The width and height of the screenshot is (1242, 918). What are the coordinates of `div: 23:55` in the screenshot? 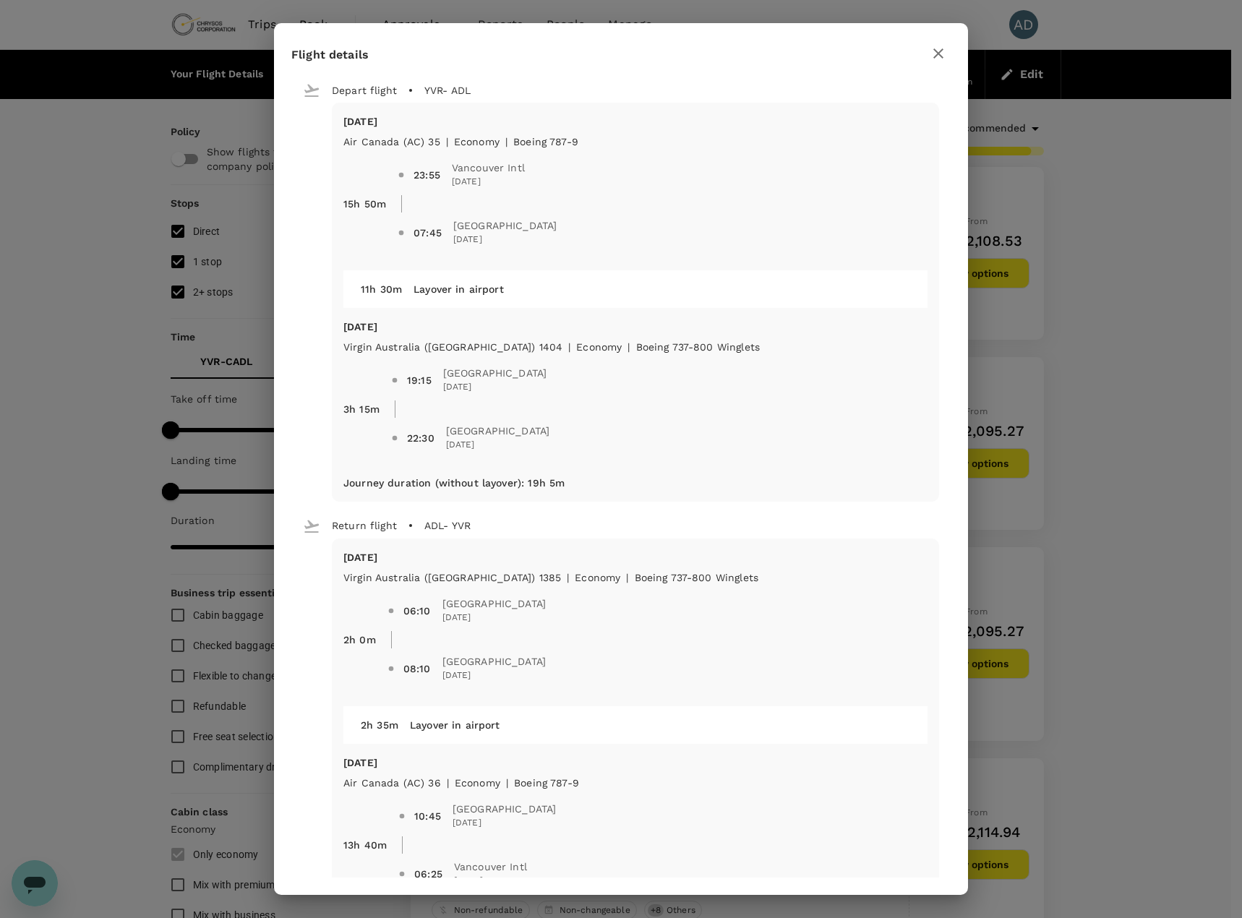 It's located at (426, 175).